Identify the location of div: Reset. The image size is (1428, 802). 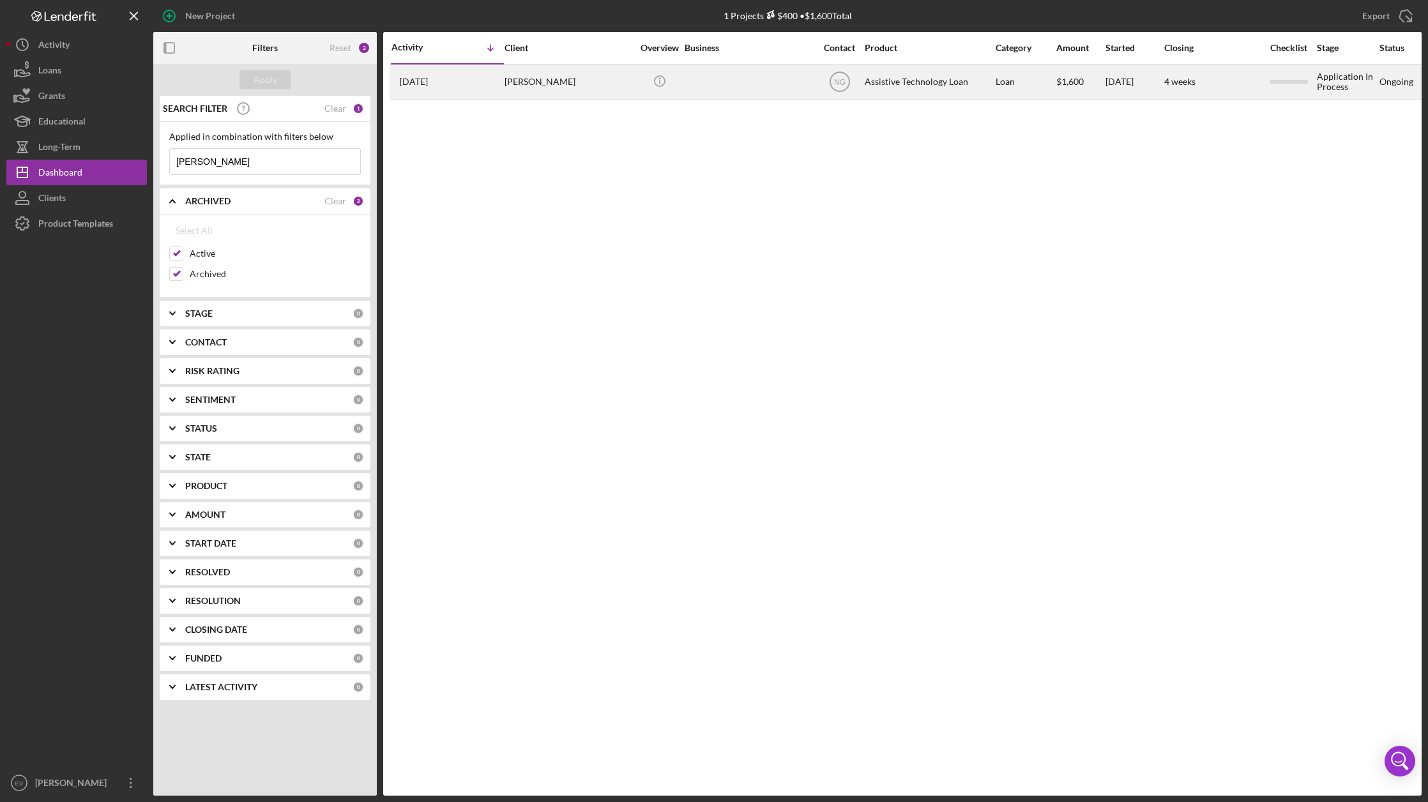
(340, 48).